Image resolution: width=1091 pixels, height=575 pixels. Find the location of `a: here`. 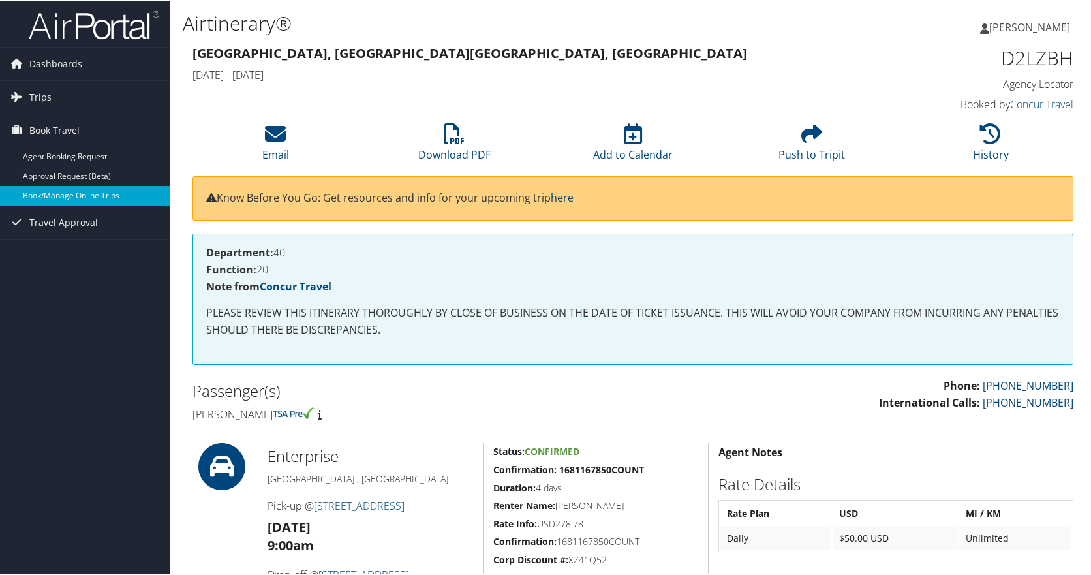

a: here is located at coordinates (562, 196).